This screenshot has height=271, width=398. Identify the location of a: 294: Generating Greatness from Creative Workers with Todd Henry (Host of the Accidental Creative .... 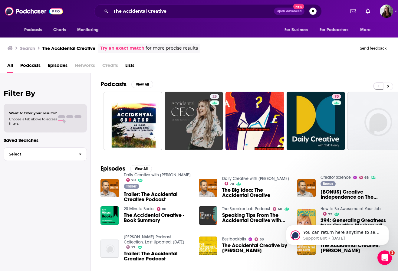
(306, 218).